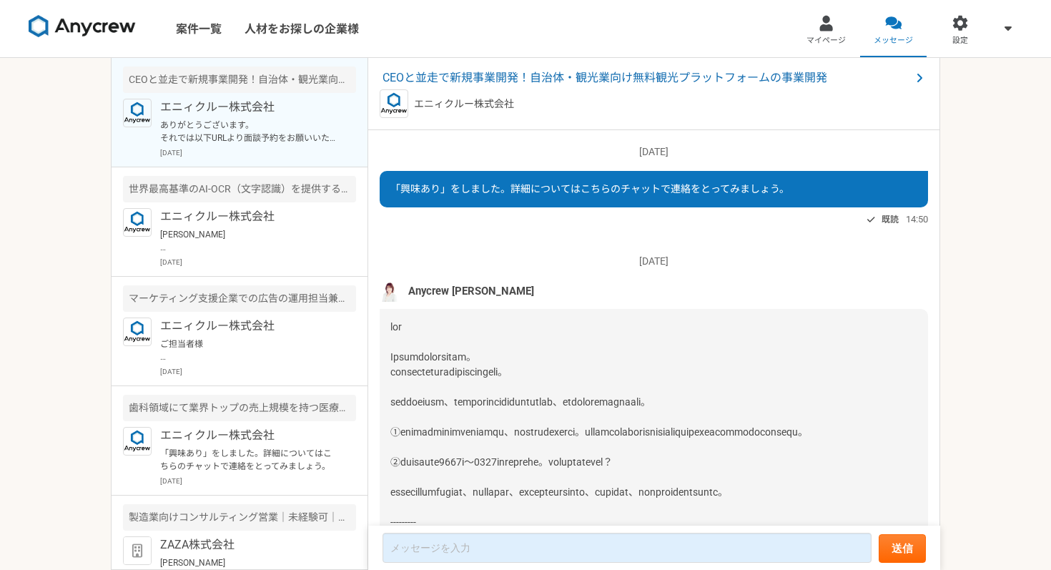 This screenshot has height=570, width=1051. What do you see at coordinates (240, 189) in the screenshot?
I see `div: 世界最高基準のAI-OCR（文字認識）を提供するメガベンチャー パートナー営業` at bounding box center [240, 189].